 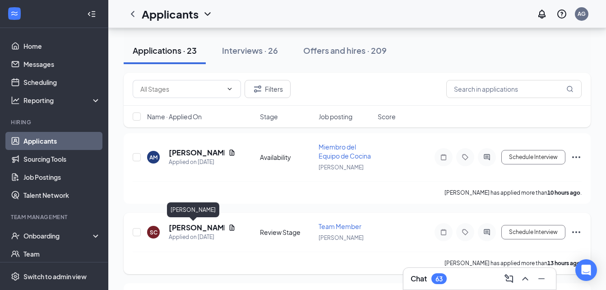 What do you see at coordinates (62, 141) in the screenshot?
I see `a: Applicants` at bounding box center [62, 141].